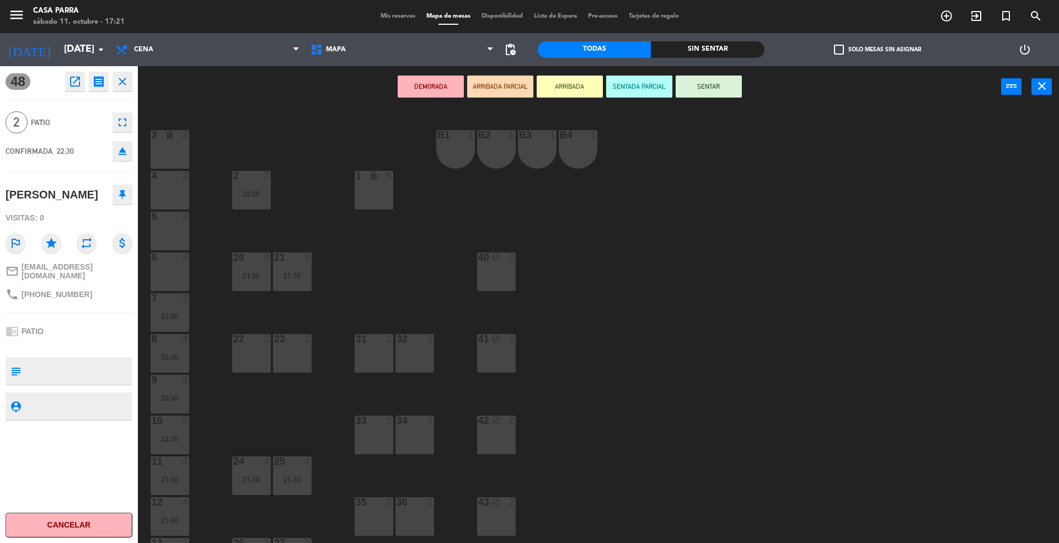 The height and width of the screenshot is (543, 1059). Describe the element at coordinates (152, 380) in the screenshot. I see `div: 9` at that location.